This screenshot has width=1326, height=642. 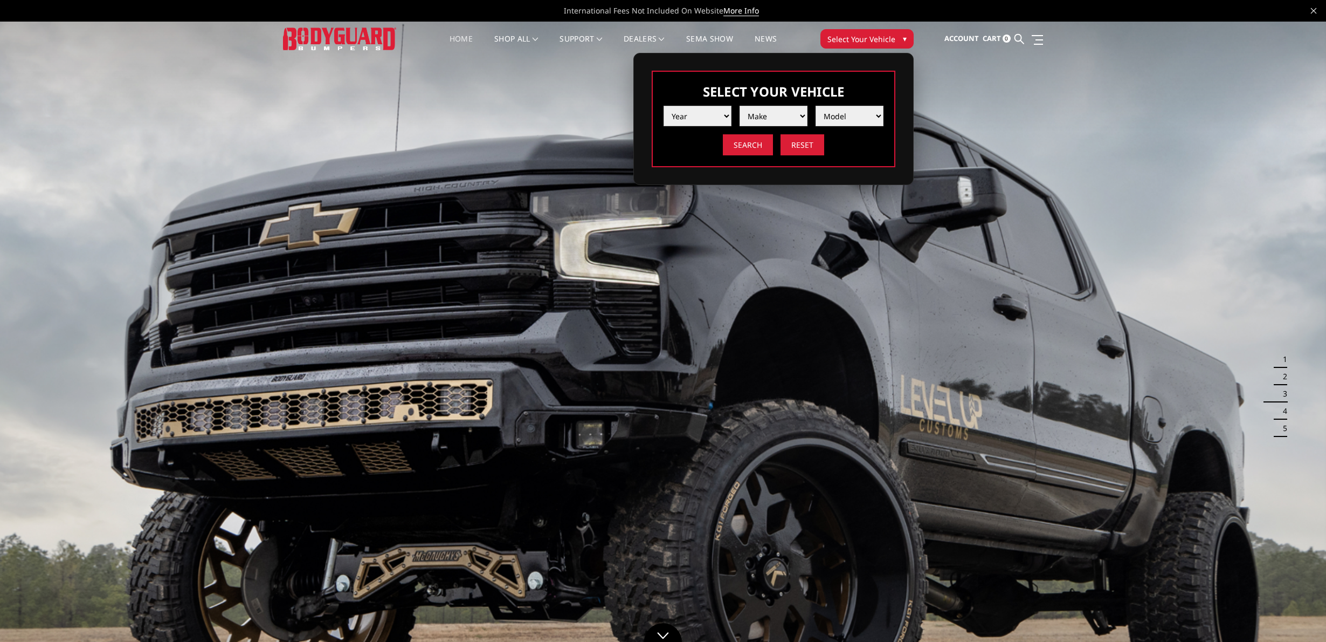 I want to click on div: Chat Widget, so click(x=1299, y=616).